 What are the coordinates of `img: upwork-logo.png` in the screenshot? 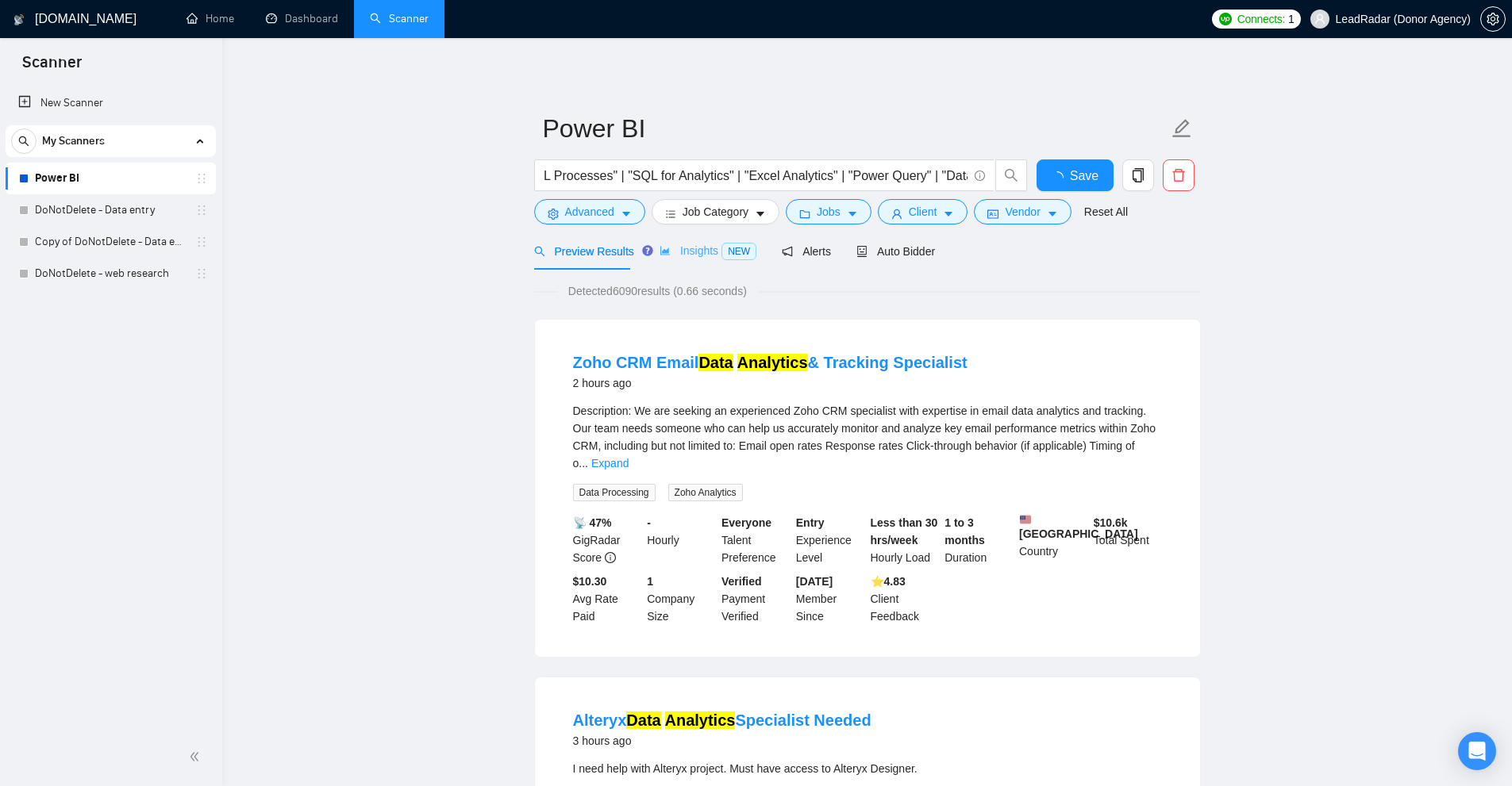 It's located at (1225, 19).